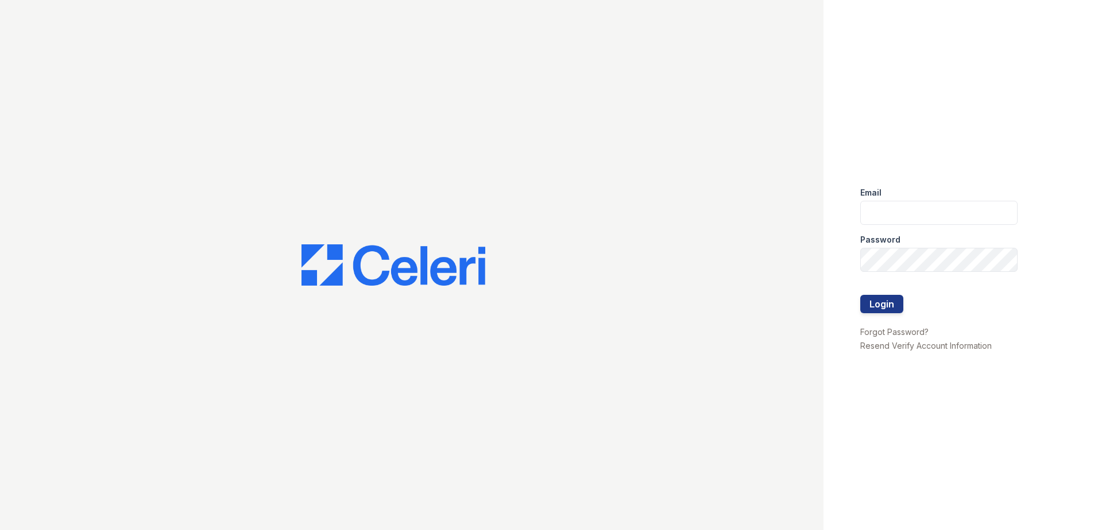  What do you see at coordinates (925, 346) in the screenshot?
I see `a: Resend Verify Account Information` at bounding box center [925, 346].